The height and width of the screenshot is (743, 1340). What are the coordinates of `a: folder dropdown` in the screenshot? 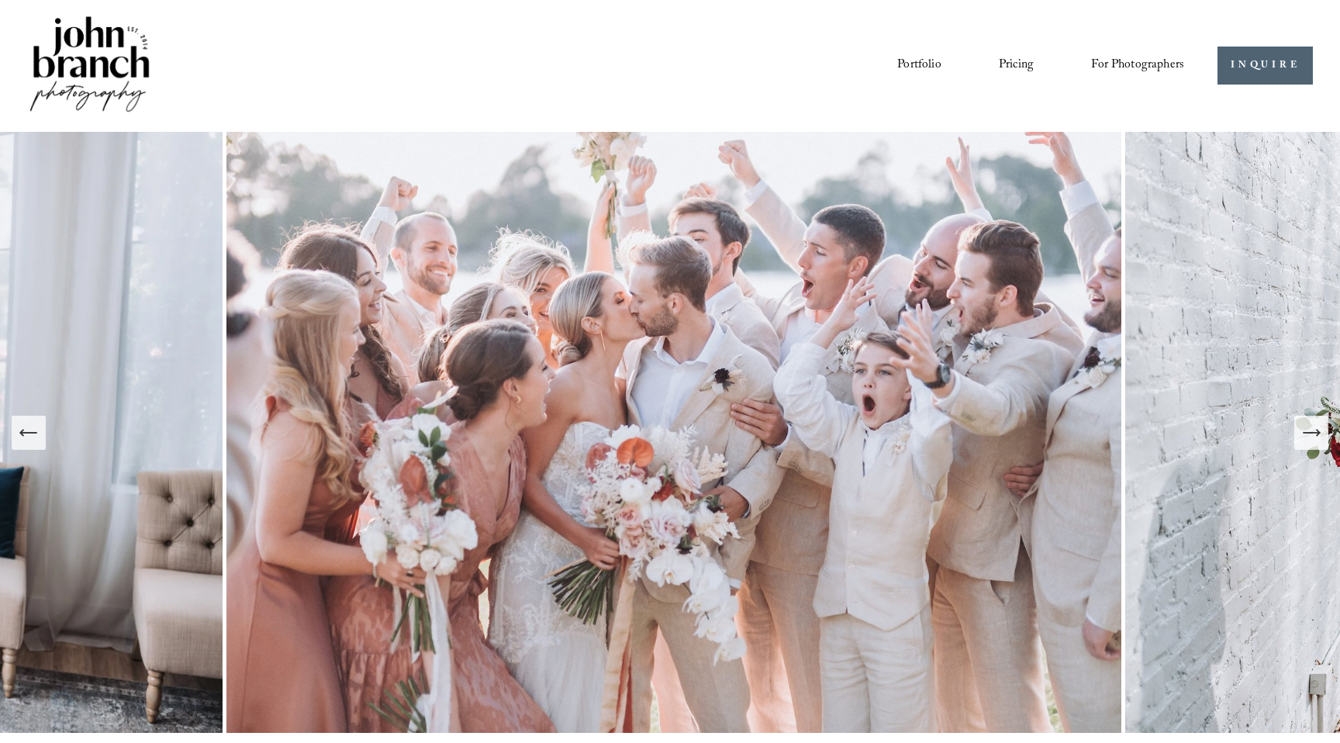 It's located at (1138, 66).